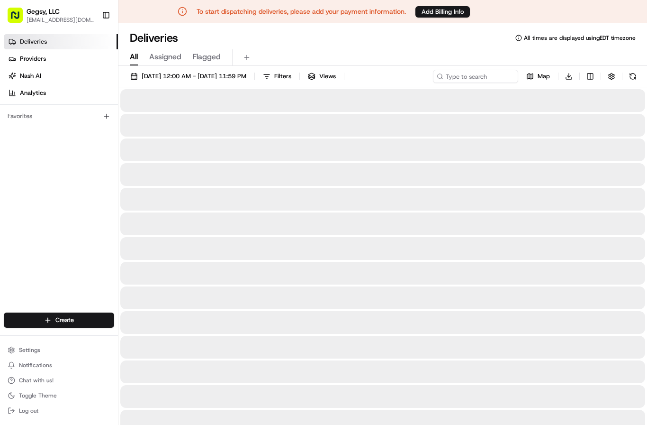 This screenshot has width=647, height=425. Describe the element at coordinates (59, 410) in the screenshot. I see `button: Log out` at that location.